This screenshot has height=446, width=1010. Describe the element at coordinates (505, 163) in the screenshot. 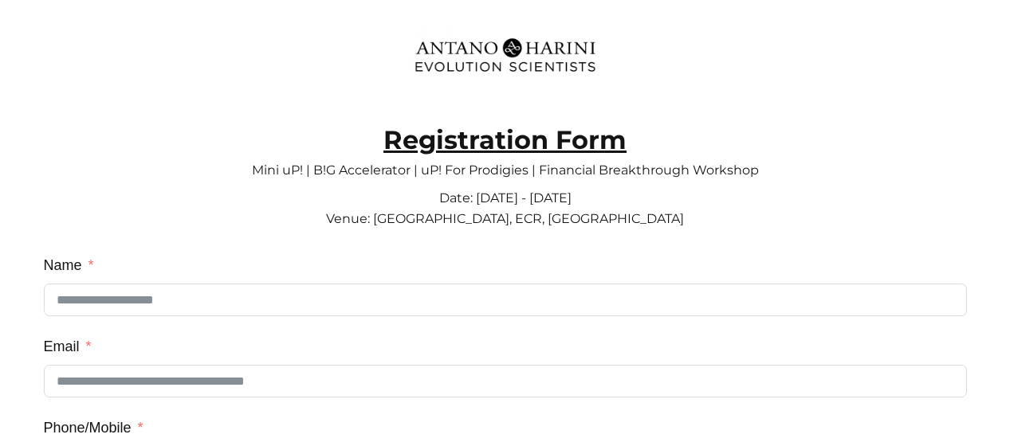

I see `p: Mini uP! | B!G Accelerator | uP! For Prodigies | Financial Breakthrough Workshop` at that location.